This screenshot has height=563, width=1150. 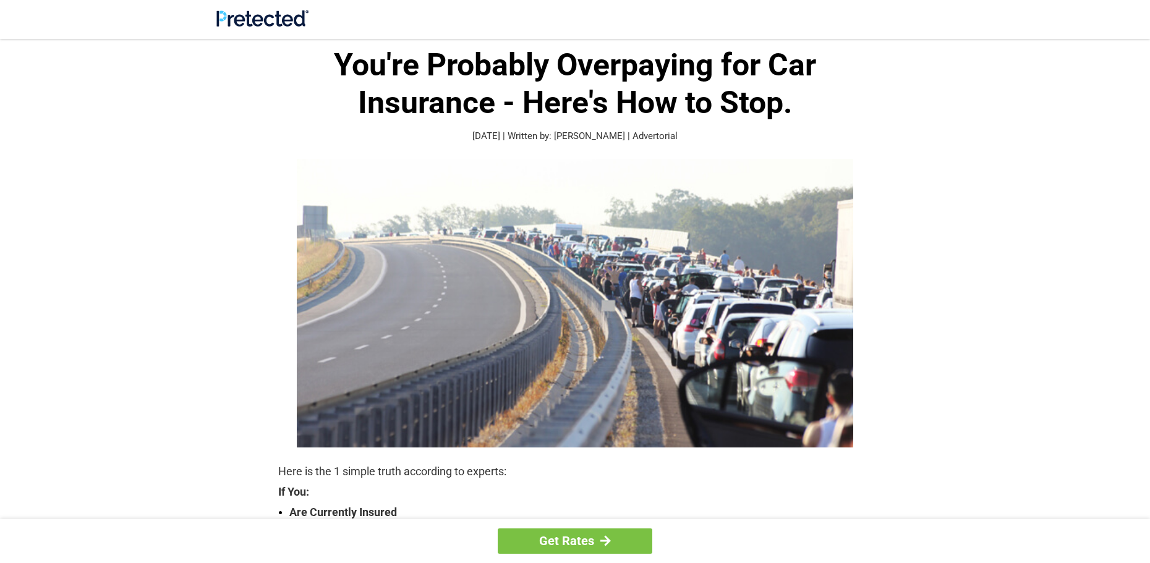 What do you see at coordinates (575, 492) in the screenshot?
I see `strong: If You:` at bounding box center [575, 492].